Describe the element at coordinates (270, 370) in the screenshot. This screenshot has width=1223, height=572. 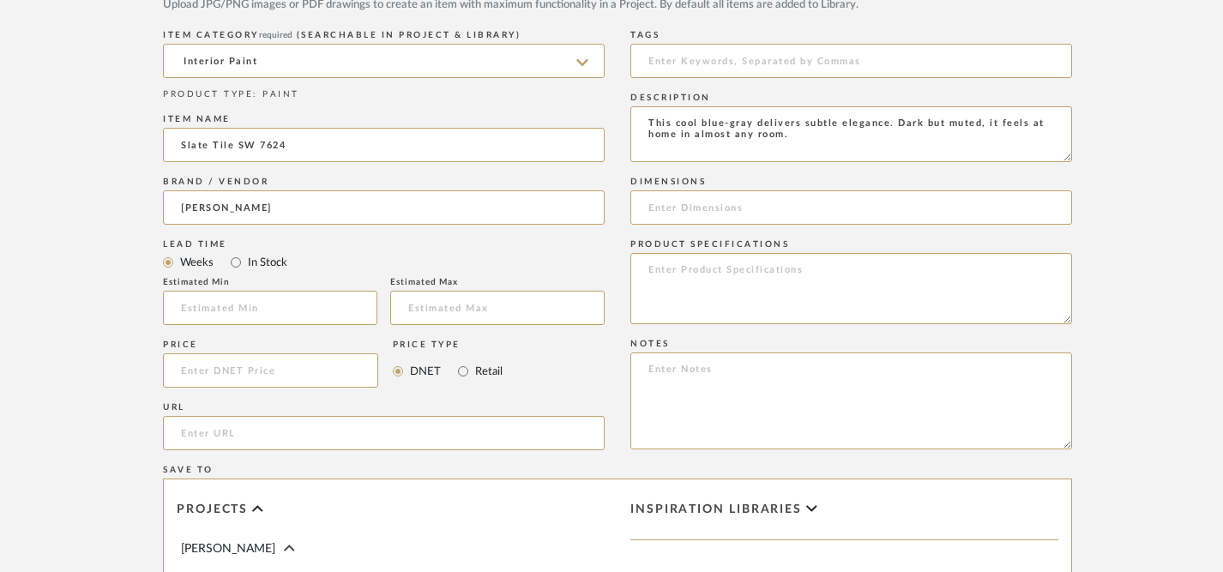
I see `input: Enter DNET Price` at that location.